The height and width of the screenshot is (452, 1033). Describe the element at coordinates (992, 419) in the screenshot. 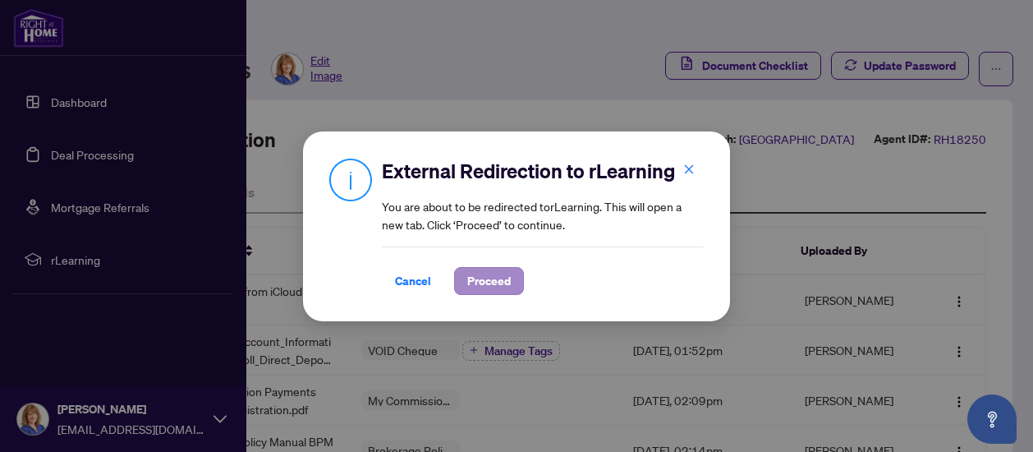

I see `button: Open asap` at that location.